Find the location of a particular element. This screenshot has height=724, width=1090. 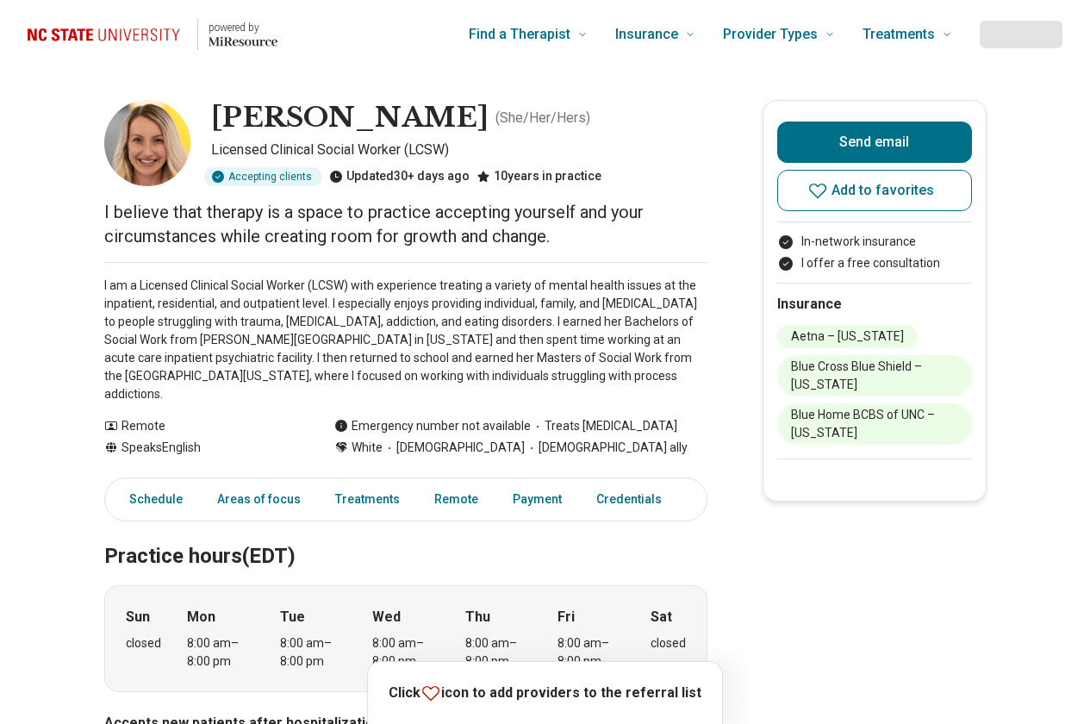

div: Remote is located at coordinates (202, 425).